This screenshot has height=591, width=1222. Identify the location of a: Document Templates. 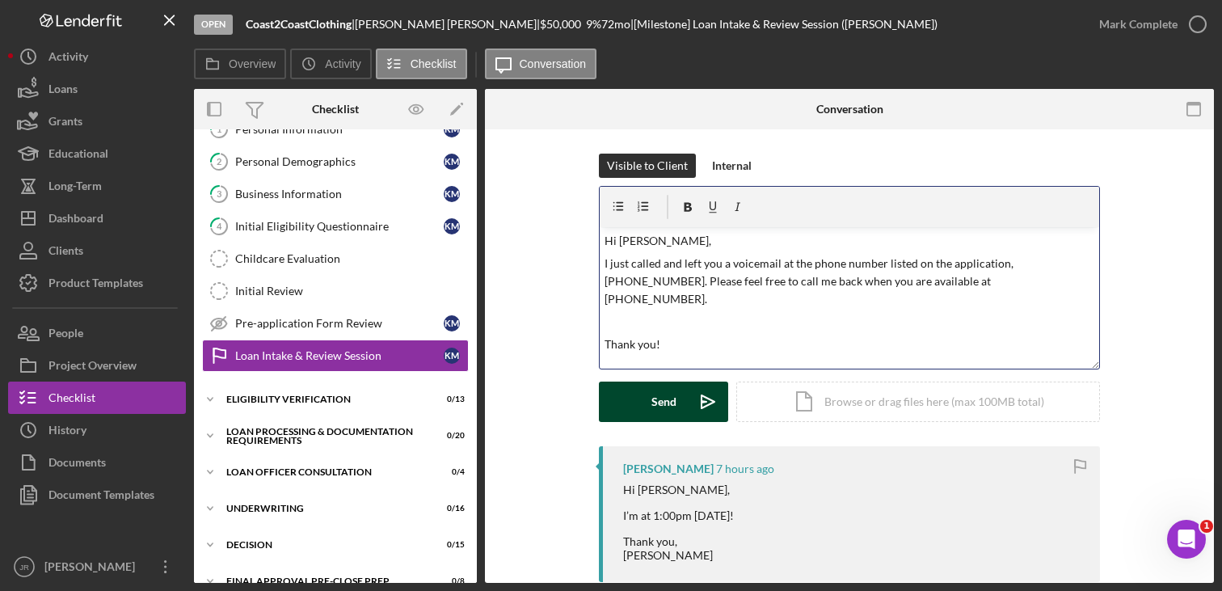
(97, 495).